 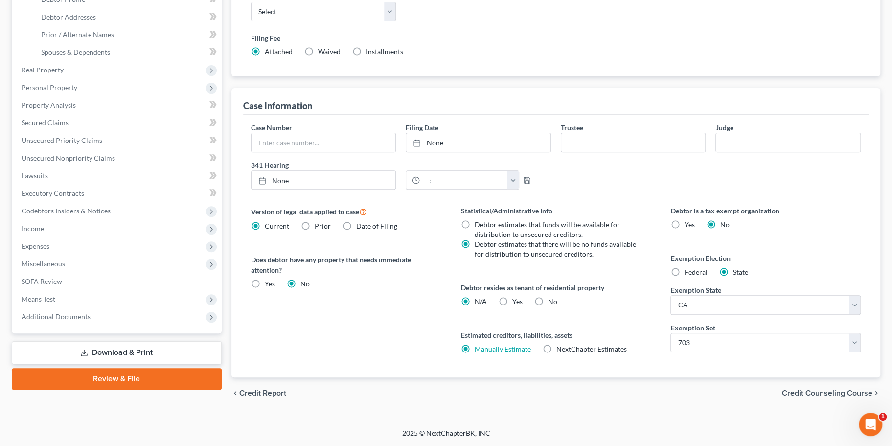 I want to click on span: Means Test, so click(x=38, y=298).